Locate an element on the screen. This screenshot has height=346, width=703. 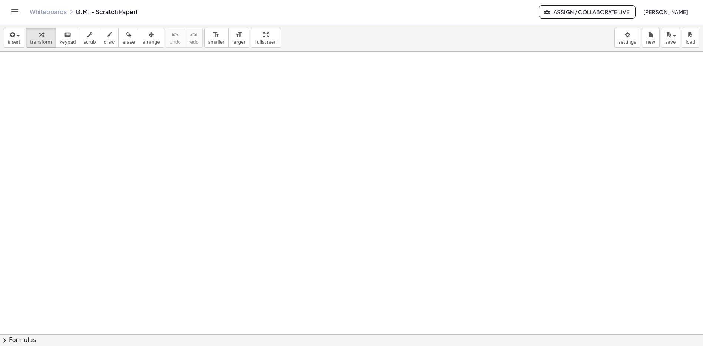
button: new is located at coordinates (651, 38).